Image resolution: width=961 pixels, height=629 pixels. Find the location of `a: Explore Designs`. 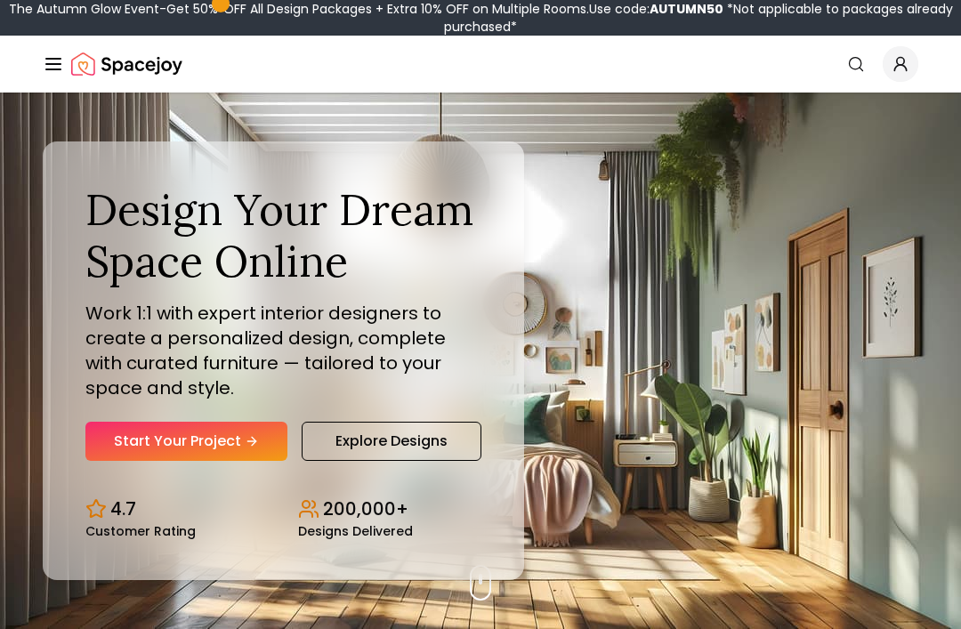

a: Explore Designs is located at coordinates (391, 441).